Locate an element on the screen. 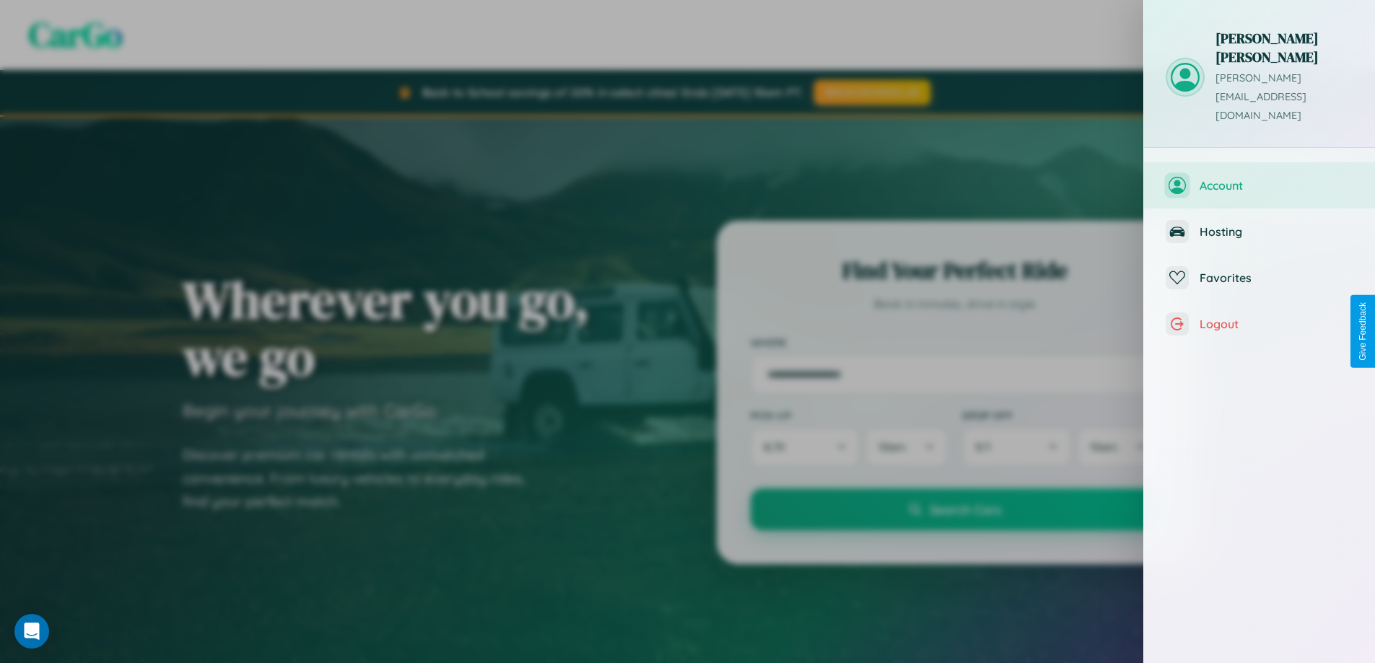 Image resolution: width=1375 pixels, height=663 pixels. button: Hosting is located at coordinates (1259, 232).